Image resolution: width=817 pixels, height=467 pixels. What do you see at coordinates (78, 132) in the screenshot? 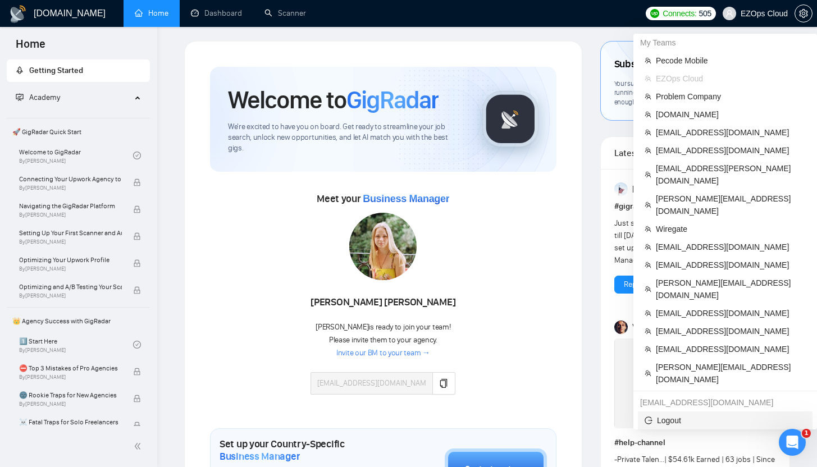
I see `span: 🚀 GigRadar Quick Start` at bounding box center [78, 132].